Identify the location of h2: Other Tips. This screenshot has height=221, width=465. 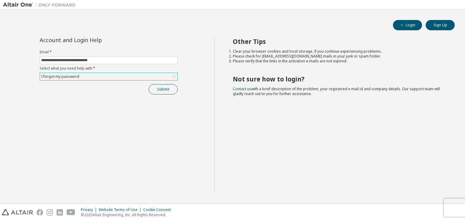
(338, 41).